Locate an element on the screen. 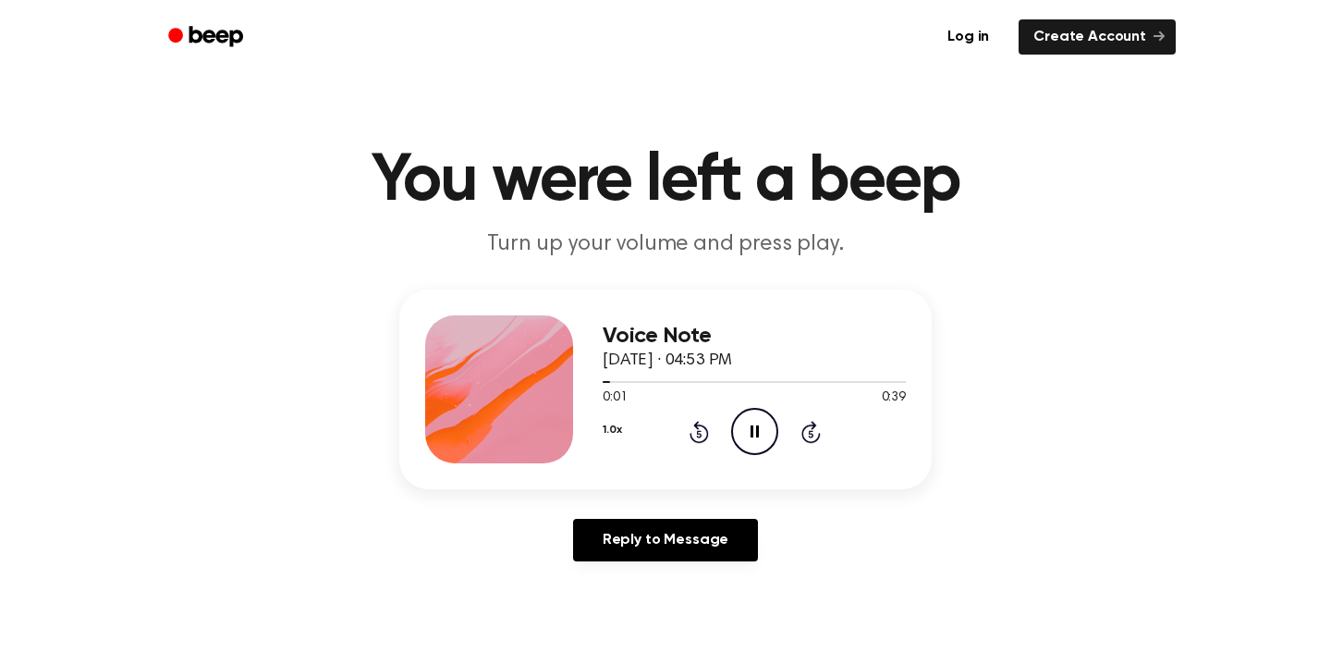 The height and width of the screenshot is (653, 1331). h1: You were left a beep is located at coordinates (666, 181).